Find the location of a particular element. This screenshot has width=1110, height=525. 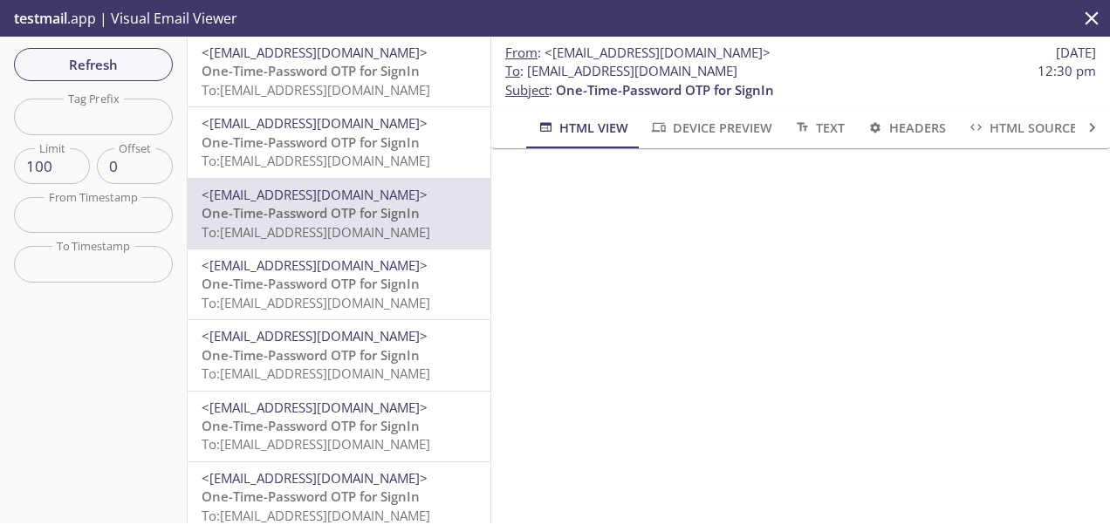

span: Text is located at coordinates (819, 127).